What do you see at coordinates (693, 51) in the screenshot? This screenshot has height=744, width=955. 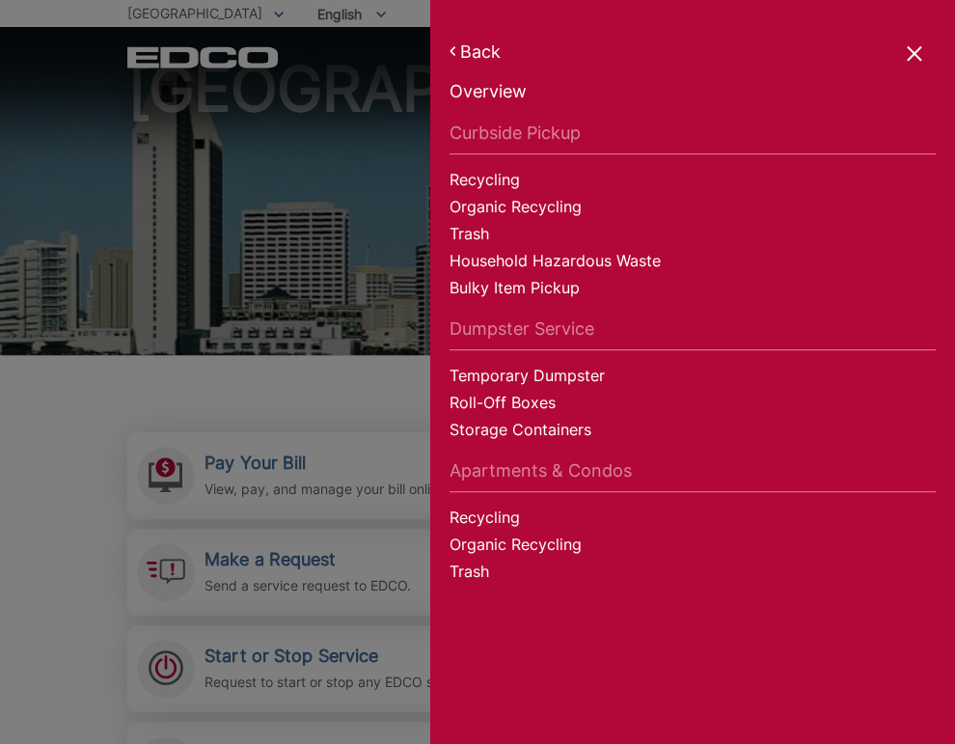 I see `a: Back` at bounding box center [693, 51].